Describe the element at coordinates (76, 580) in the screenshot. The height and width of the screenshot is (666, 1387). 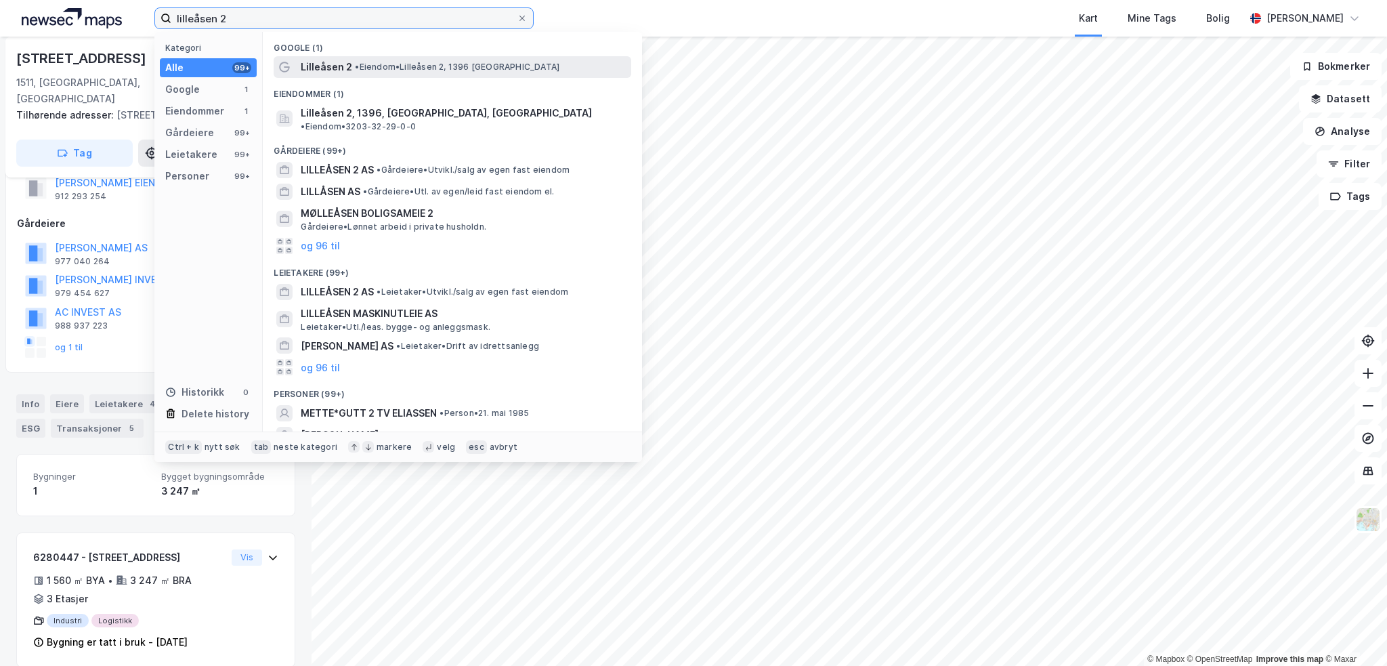
I see `div: 1 560 ㎡ BYA` at that location.